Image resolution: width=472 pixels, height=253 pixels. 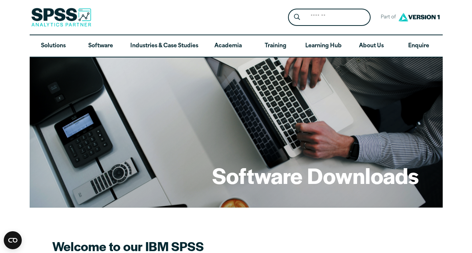 What do you see at coordinates (228, 46) in the screenshot?
I see `a: Academia` at bounding box center [228, 46].